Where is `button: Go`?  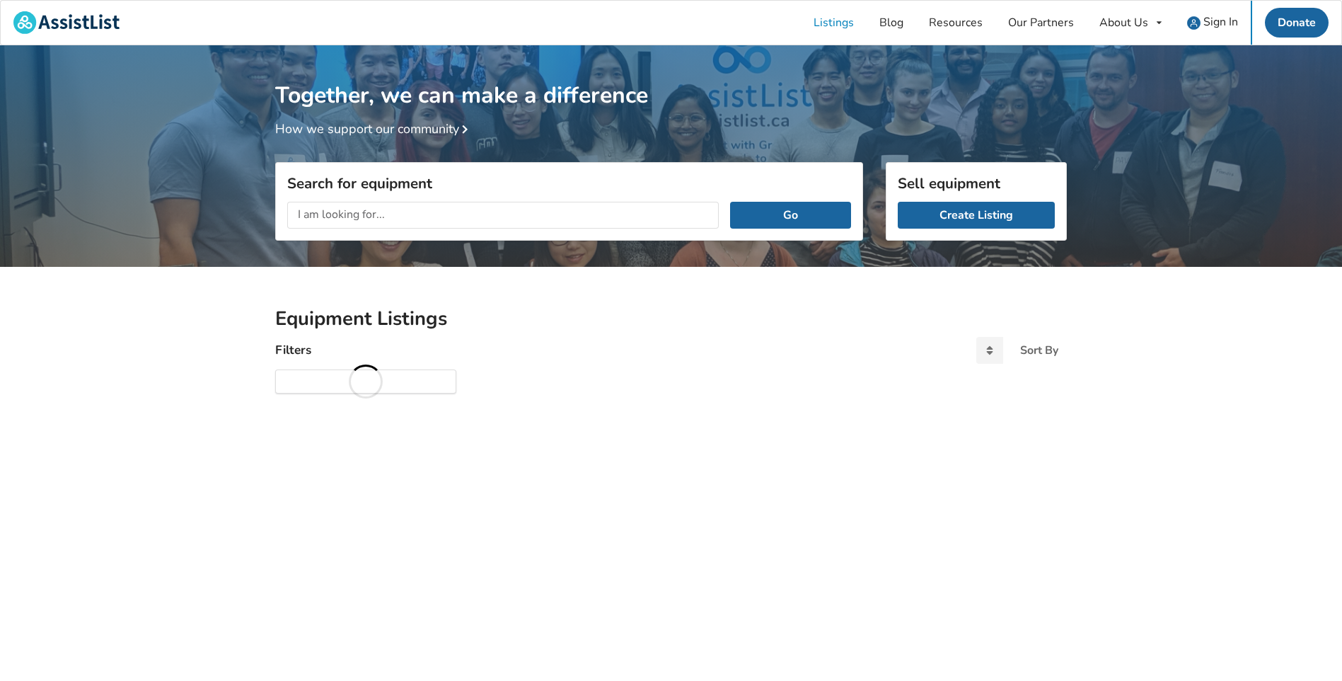 button: Go is located at coordinates (790, 215).